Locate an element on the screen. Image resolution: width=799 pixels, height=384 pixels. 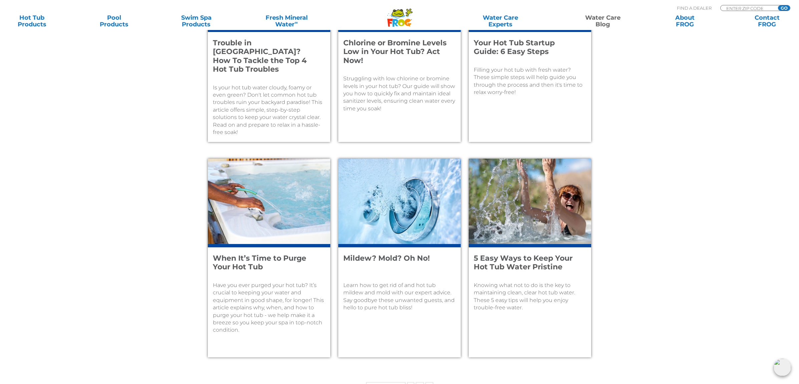
p: Have you ever purged your hot tub? It’s crucial to keeping your water and equipment in good shape... is located at coordinates (269, 308).